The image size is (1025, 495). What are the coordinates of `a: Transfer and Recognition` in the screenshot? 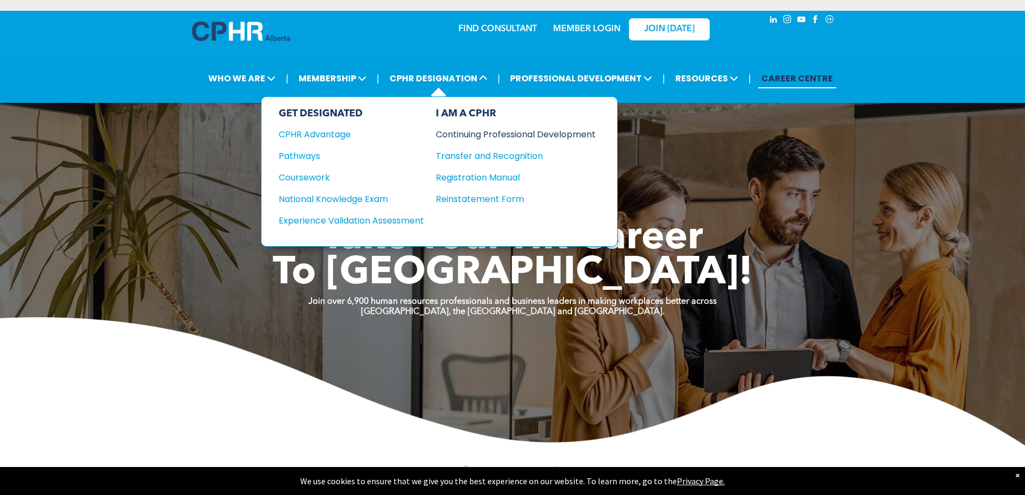 It's located at (516, 156).